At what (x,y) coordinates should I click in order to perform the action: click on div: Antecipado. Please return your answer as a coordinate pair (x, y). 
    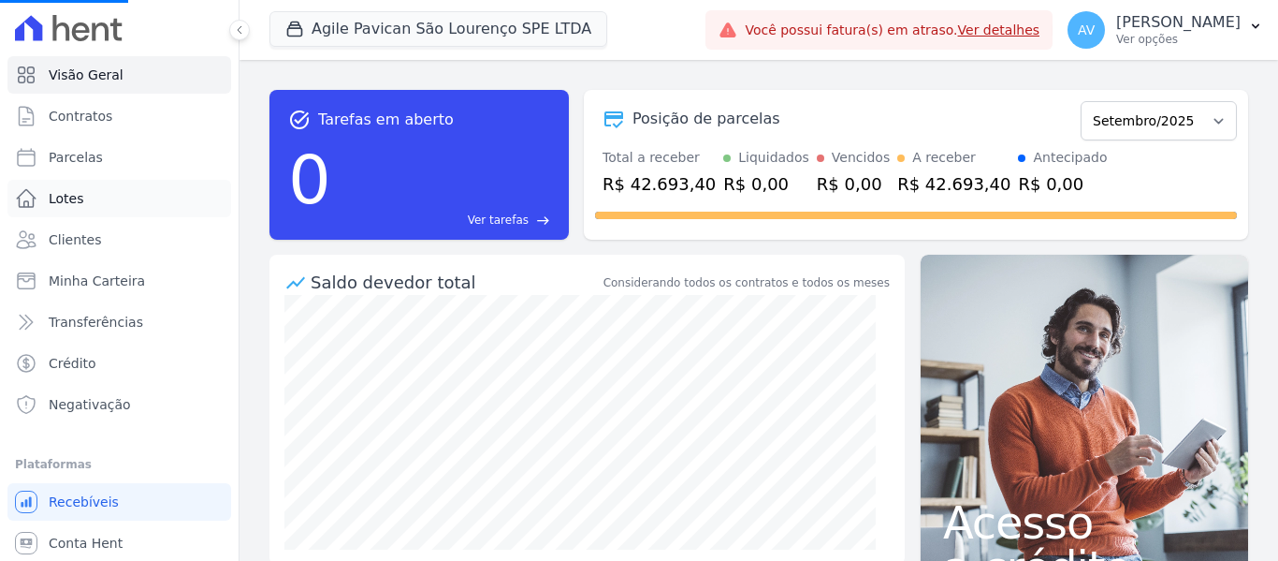
    Looking at the image, I should click on (1070, 157).